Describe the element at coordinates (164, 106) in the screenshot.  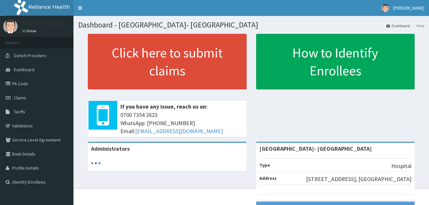
I see `b: If you have any issue, reach us on:` at that location.